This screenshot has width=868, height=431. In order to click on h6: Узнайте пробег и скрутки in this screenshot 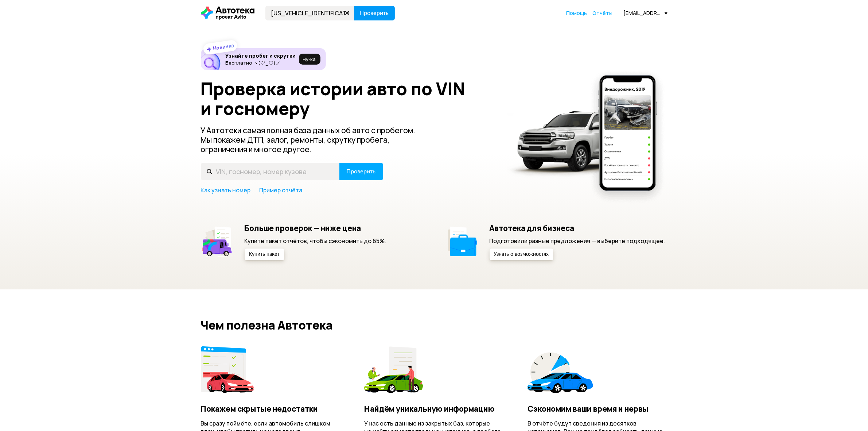, I will do `click(261, 56)`.